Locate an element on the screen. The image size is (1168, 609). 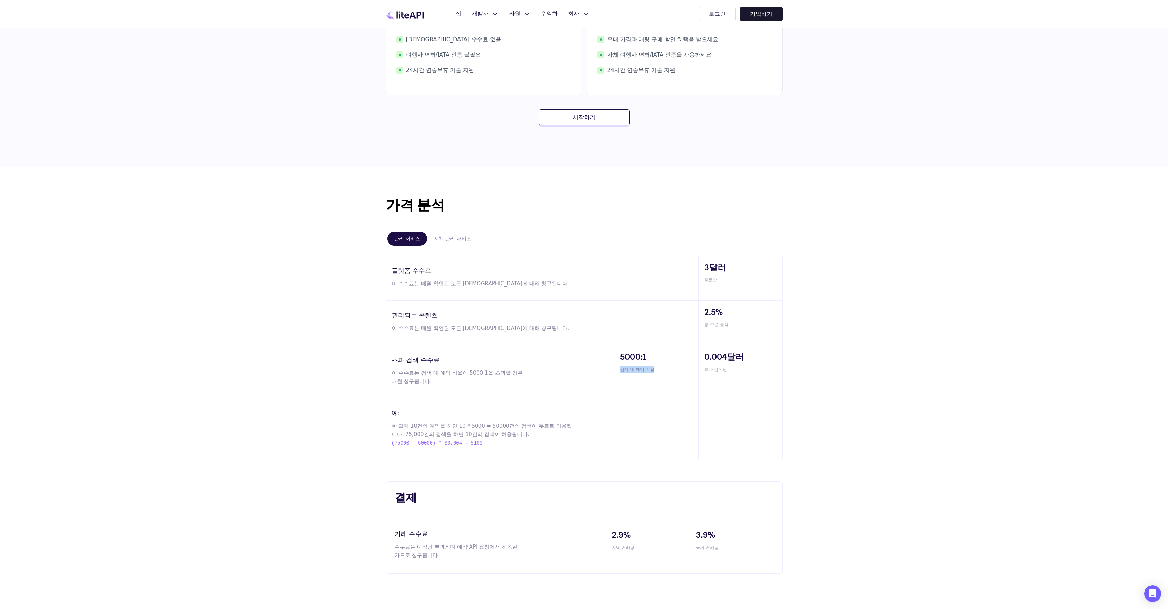
font: 우대 가격과 대량 구매 할인 혜택을 받으세요 is located at coordinates (663, 39).